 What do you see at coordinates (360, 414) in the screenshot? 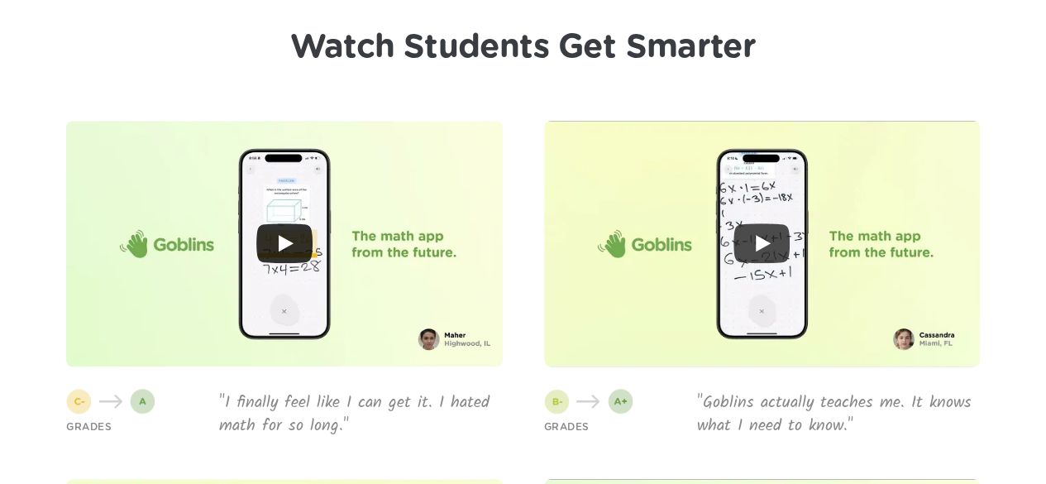
I see `p: "I finally feel like I can get it. I hated math for so long."` at bounding box center [360, 414].